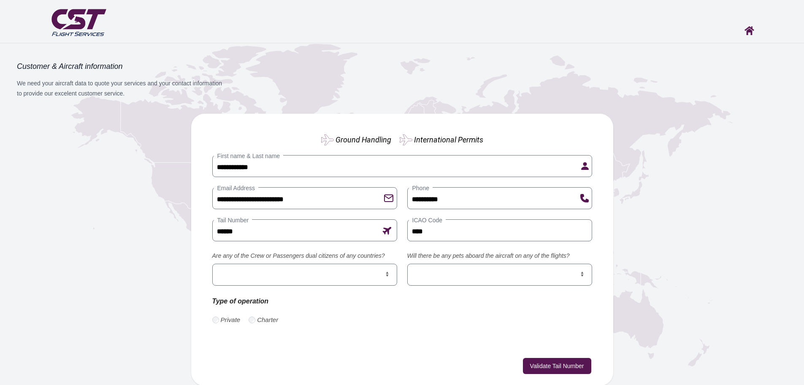  What do you see at coordinates (230, 320) in the screenshot?
I see `label: Private` at bounding box center [230, 320].